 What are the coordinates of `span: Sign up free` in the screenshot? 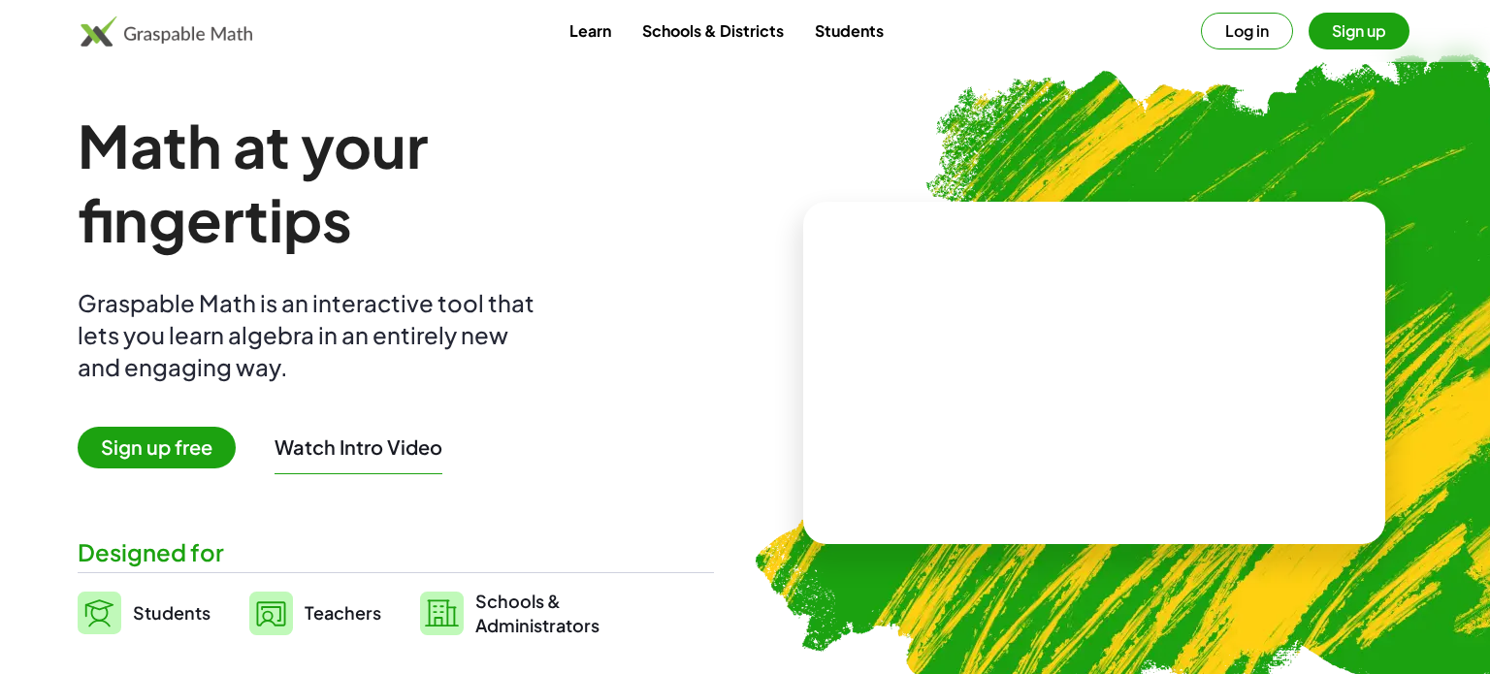 It's located at (156, 447).